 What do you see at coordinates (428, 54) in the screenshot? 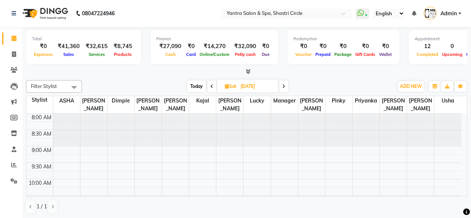
I see `span: Completed` at bounding box center [428, 54].